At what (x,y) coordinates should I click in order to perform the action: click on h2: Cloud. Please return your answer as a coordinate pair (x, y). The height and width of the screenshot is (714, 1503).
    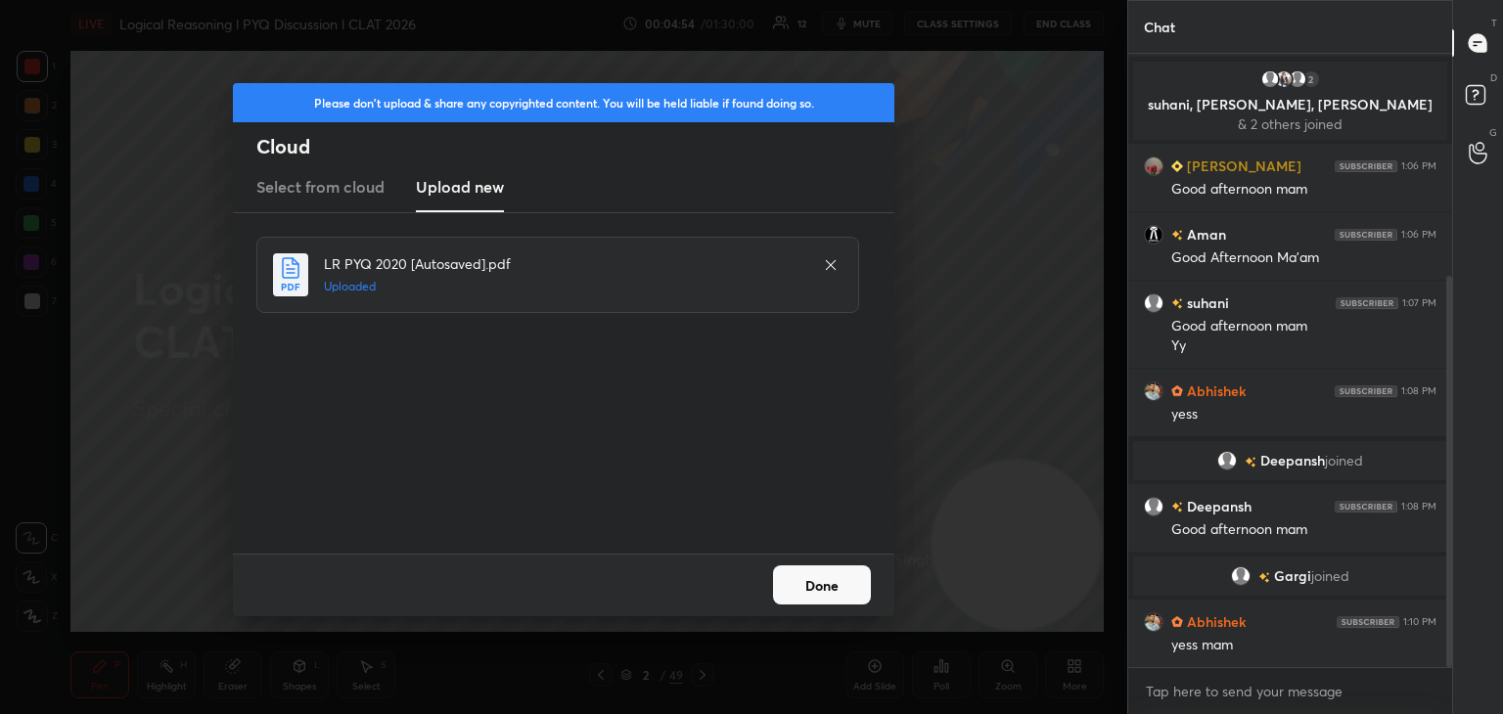
    Looking at the image, I should click on (575, 147).